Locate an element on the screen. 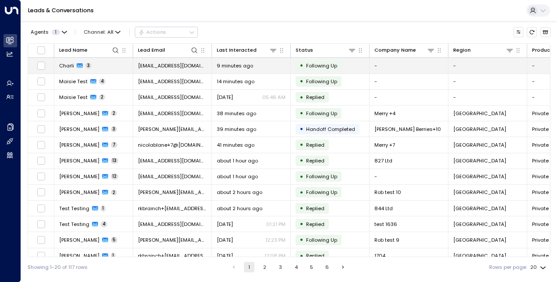 This screenshot has width=557, height=282. button: Channel:All is located at coordinates (102, 32).